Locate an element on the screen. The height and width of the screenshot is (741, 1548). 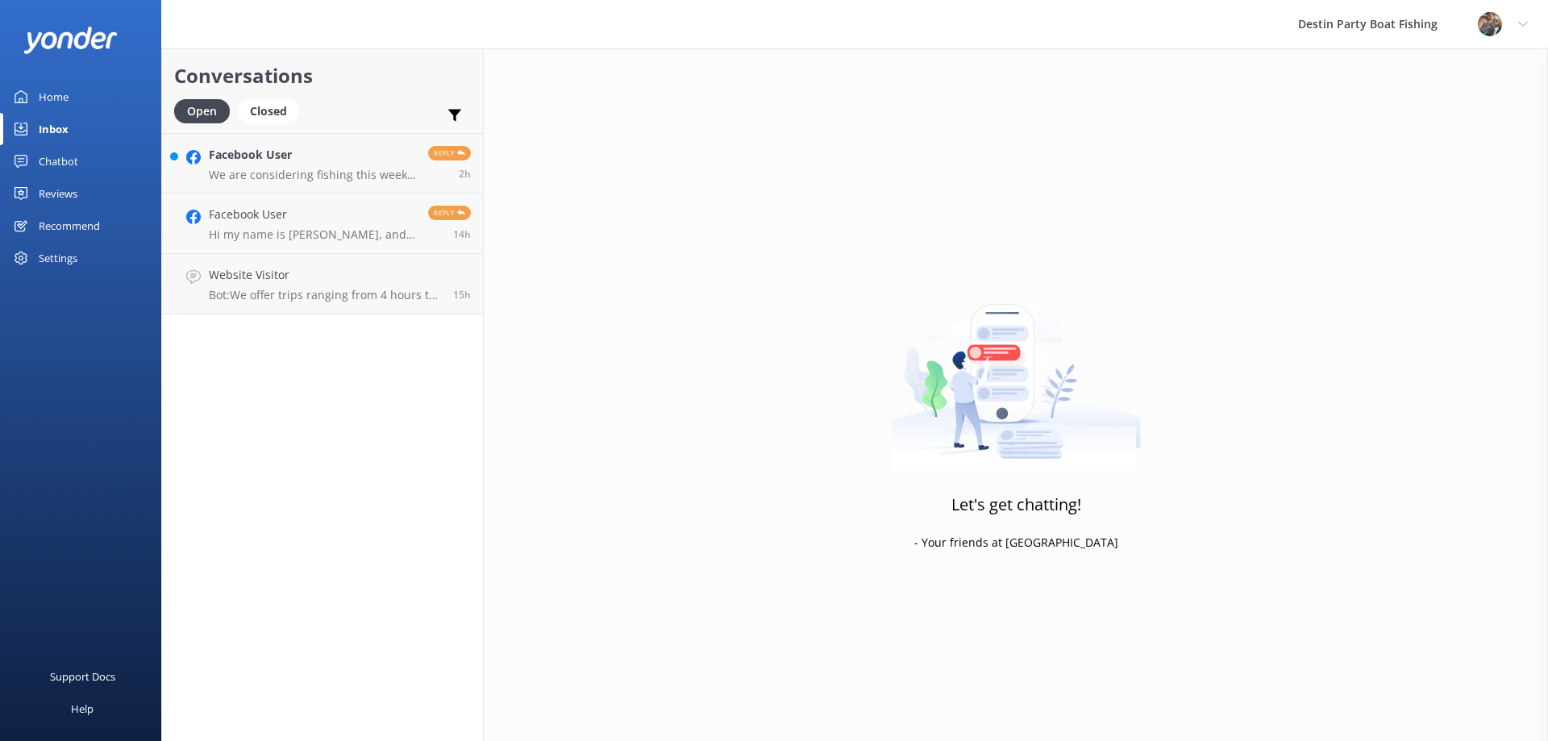
div: Closed is located at coordinates (268, 111).